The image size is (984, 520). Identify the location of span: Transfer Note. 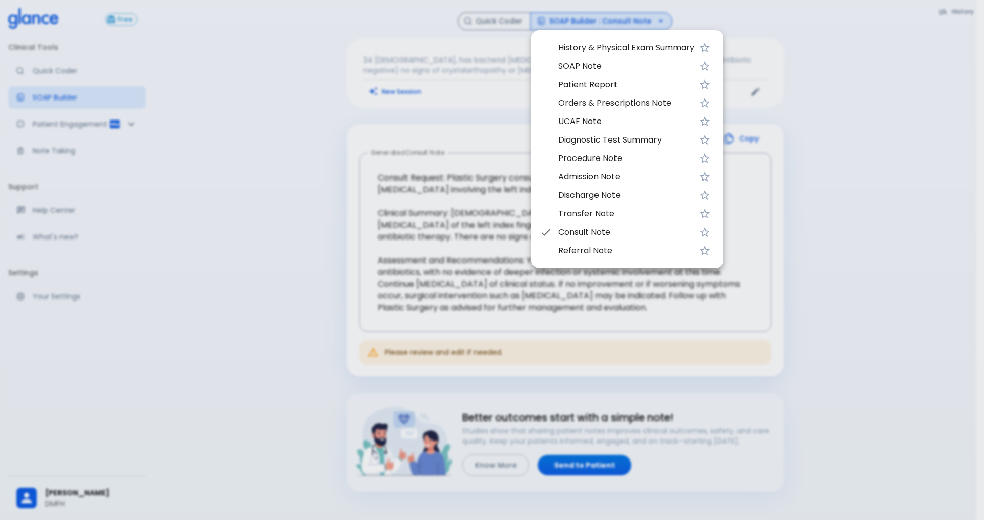
(626, 214).